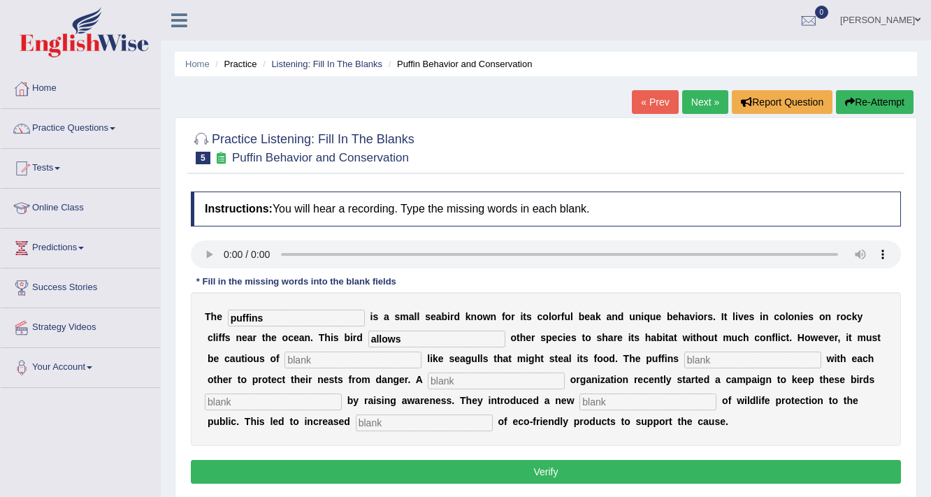  Describe the element at coordinates (468, 316) in the screenshot. I see `b: k` at that location.